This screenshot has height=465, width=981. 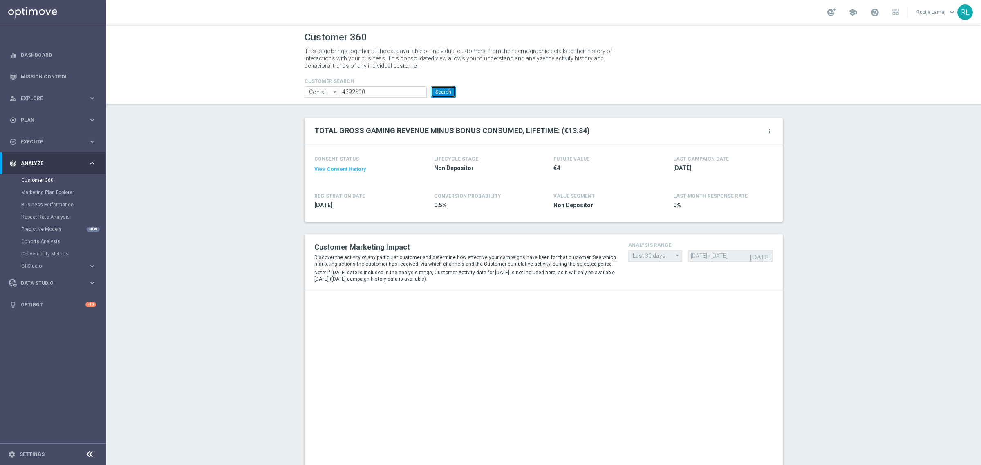 I want to click on span: Analyze, so click(x=54, y=164).